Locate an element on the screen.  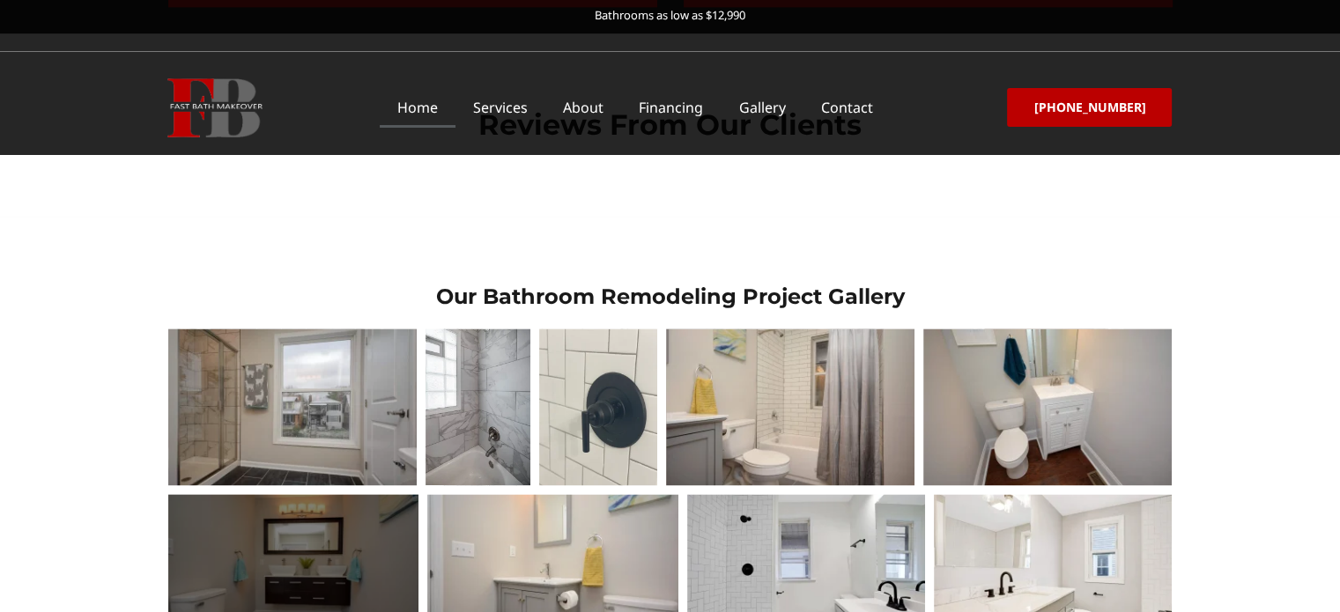
a: Services is located at coordinates (500, 107).